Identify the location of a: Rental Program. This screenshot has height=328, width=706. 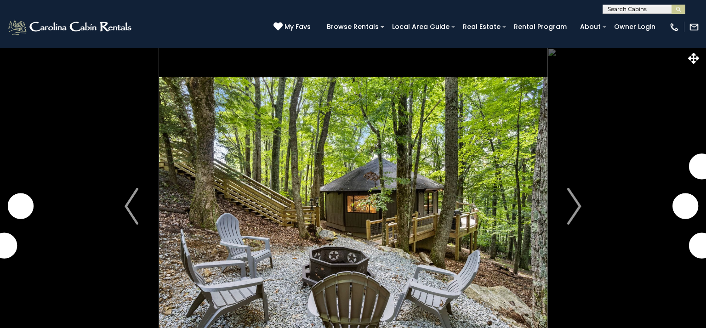
(540, 27).